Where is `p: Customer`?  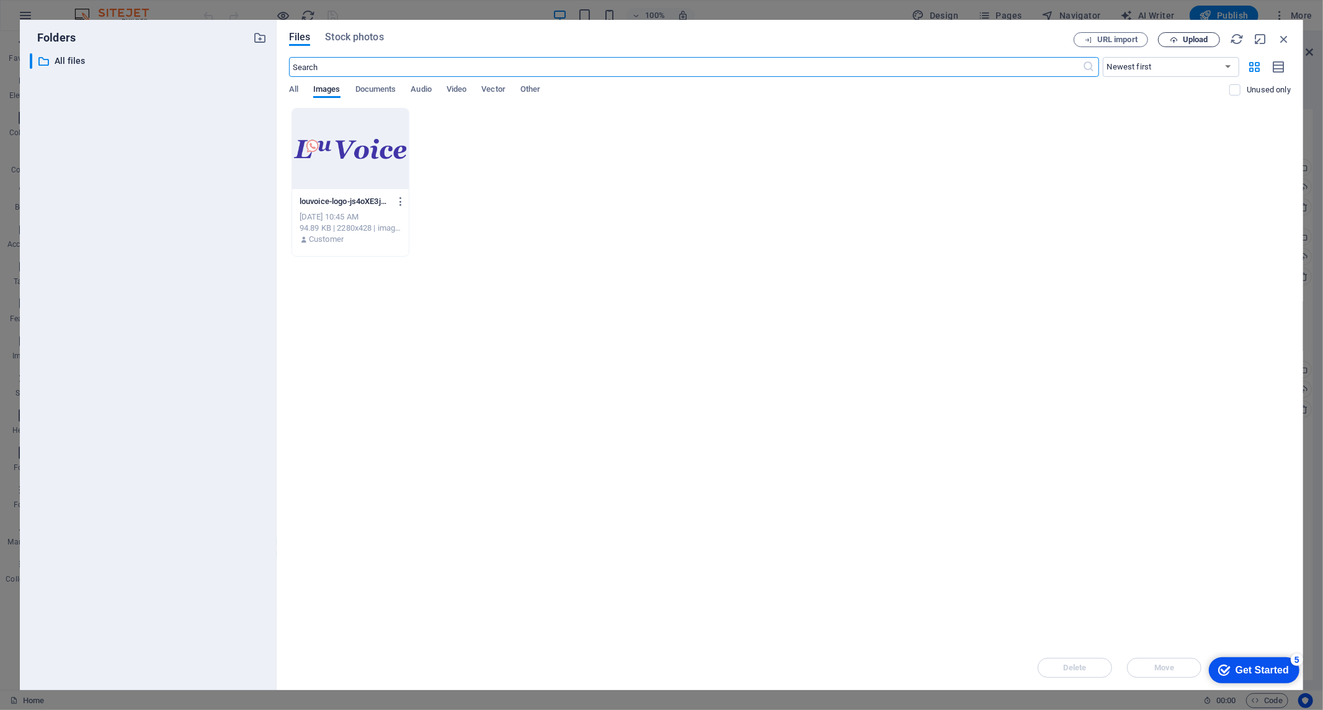
p: Customer is located at coordinates (326, 239).